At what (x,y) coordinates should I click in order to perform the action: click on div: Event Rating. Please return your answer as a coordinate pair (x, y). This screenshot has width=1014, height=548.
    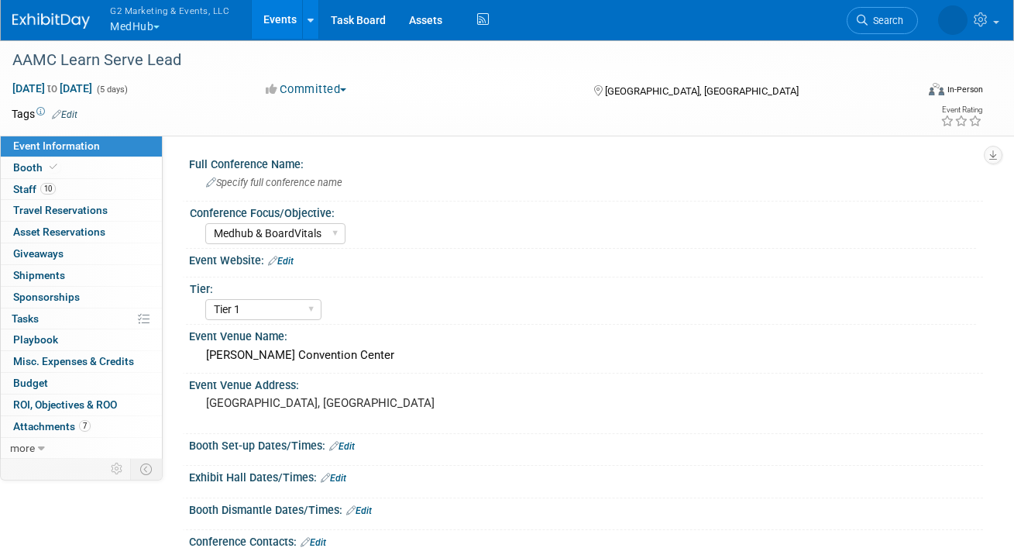
    Looking at the image, I should click on (961, 110).